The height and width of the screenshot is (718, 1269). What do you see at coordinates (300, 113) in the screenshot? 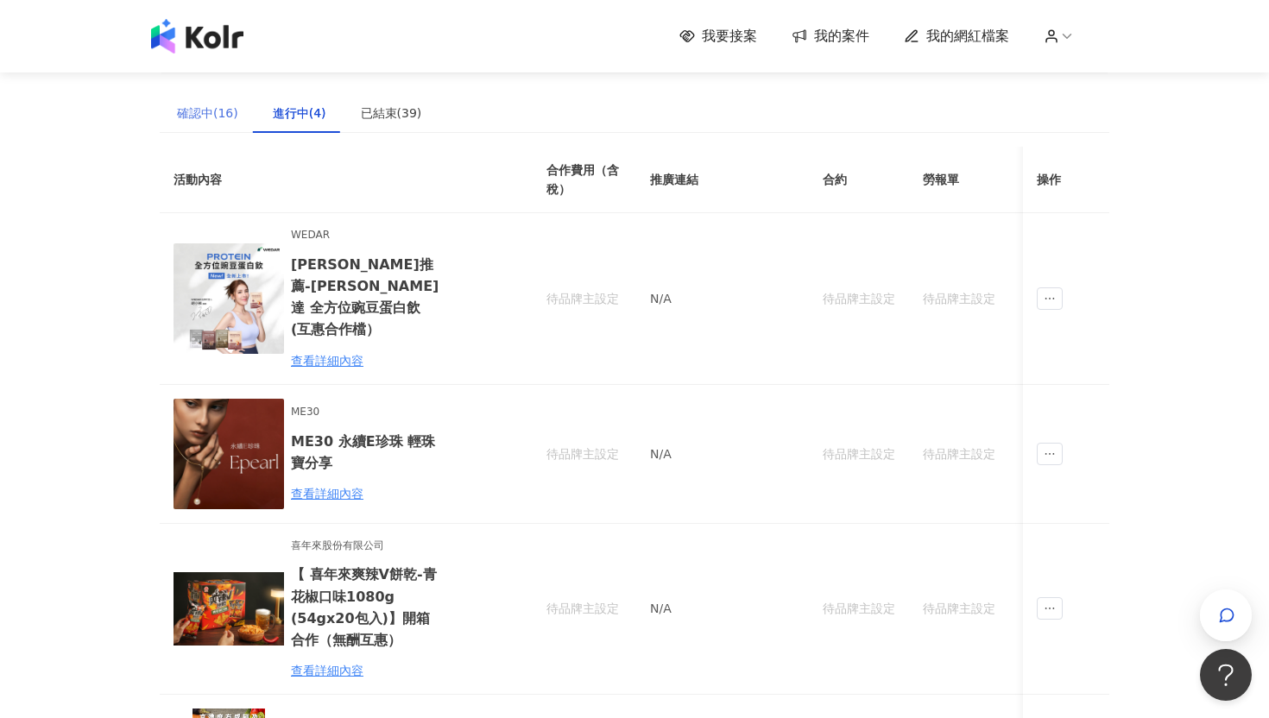
I see `div: 進行中(4)` at bounding box center [300, 113].